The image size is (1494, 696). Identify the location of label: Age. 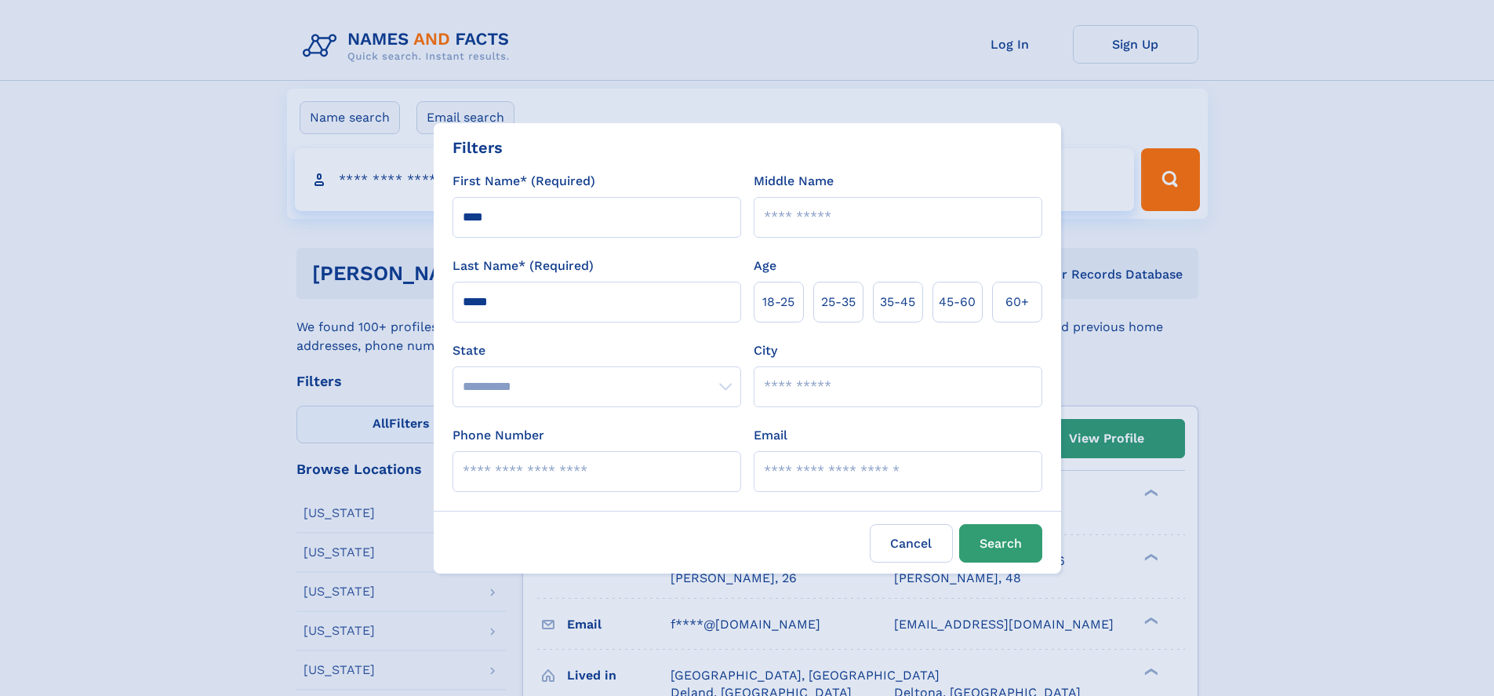
(765, 266).